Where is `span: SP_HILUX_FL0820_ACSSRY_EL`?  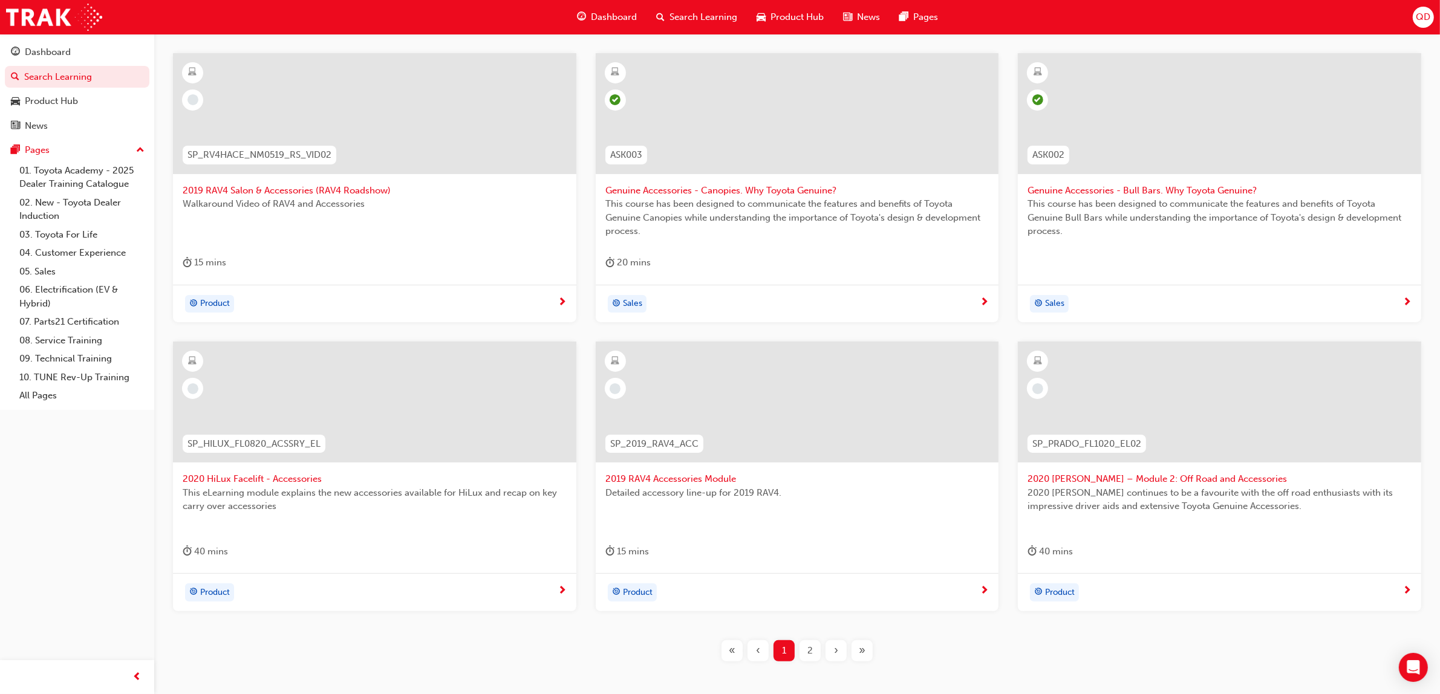
span: SP_HILUX_FL0820_ACSSRY_EL is located at coordinates (254, 444).